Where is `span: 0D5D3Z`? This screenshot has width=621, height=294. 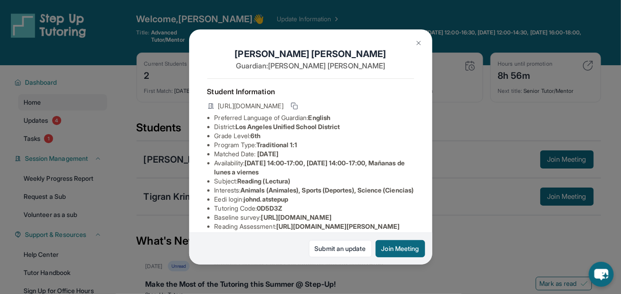 span: 0D5D3Z is located at coordinates (269, 208).